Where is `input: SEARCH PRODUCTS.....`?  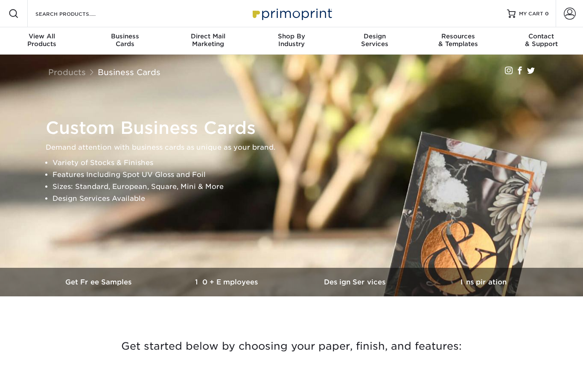
input: SEARCH PRODUCTS..... is located at coordinates (76, 14).